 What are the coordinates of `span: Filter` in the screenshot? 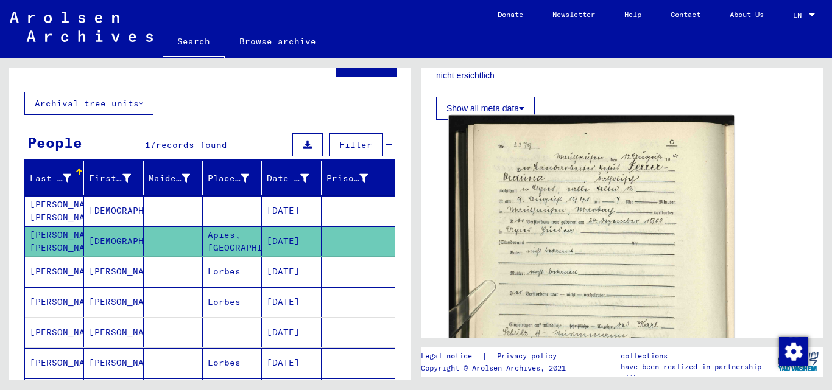 It's located at (356, 145).